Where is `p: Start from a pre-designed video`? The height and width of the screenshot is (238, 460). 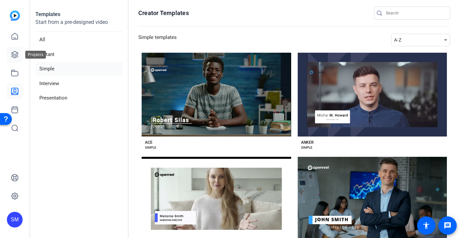 p: Start from a pre-designed video is located at coordinates (79, 25).